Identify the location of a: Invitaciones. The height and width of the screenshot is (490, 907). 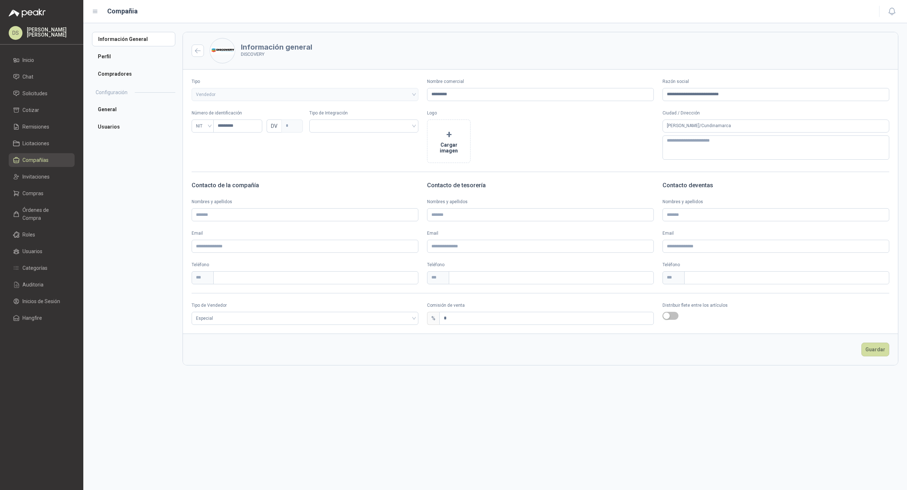
(42, 177).